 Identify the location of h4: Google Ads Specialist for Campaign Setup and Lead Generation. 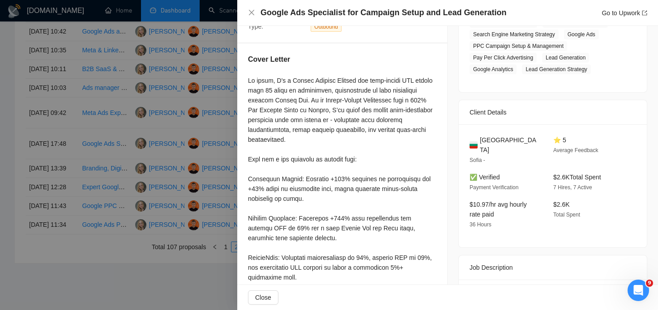
(383, 13).